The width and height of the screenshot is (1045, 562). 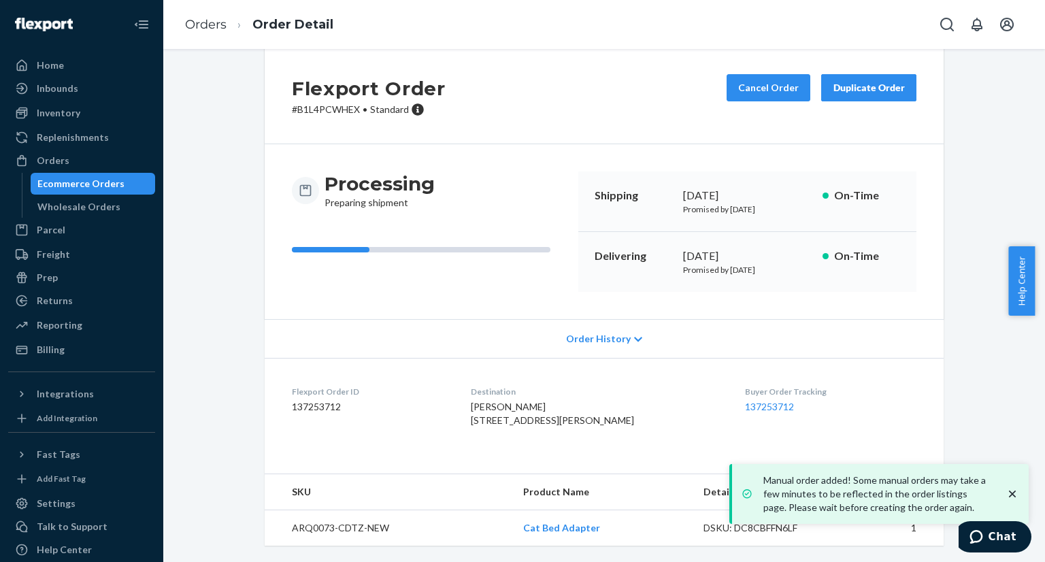 What do you see at coordinates (1021, 281) in the screenshot?
I see `button: Help Center` at bounding box center [1021, 281].